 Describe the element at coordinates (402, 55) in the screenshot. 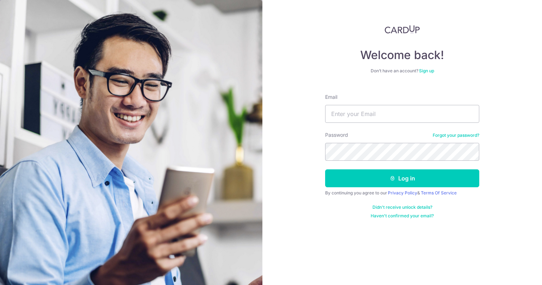

I see `h4: Welcome back!` at that location.